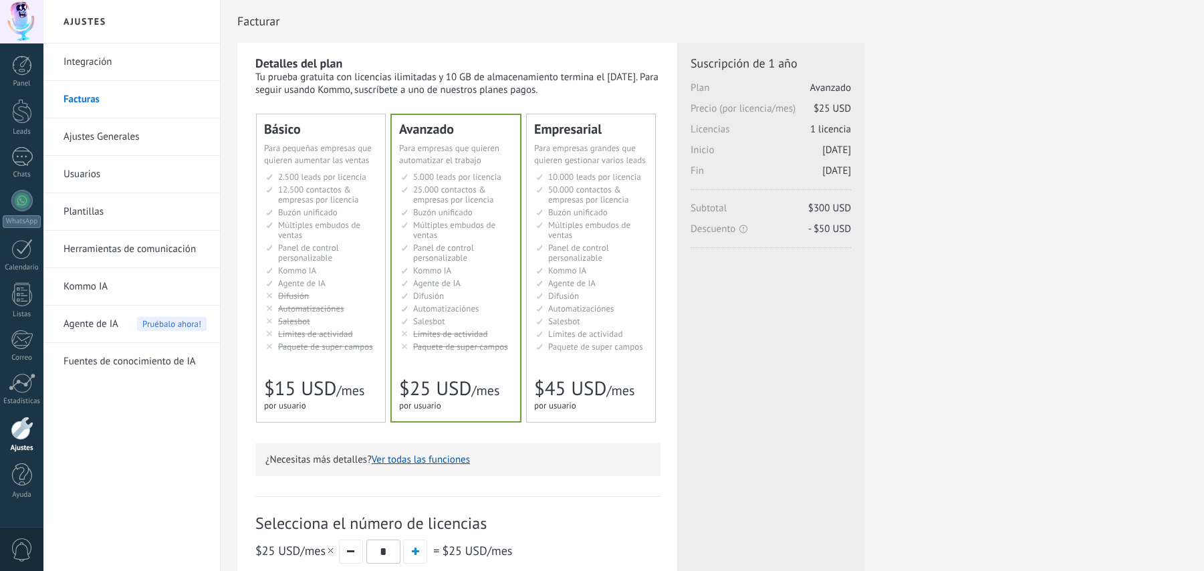 This screenshot has height=571, width=1204. I want to click on span: 1 licencia, so click(830, 129).